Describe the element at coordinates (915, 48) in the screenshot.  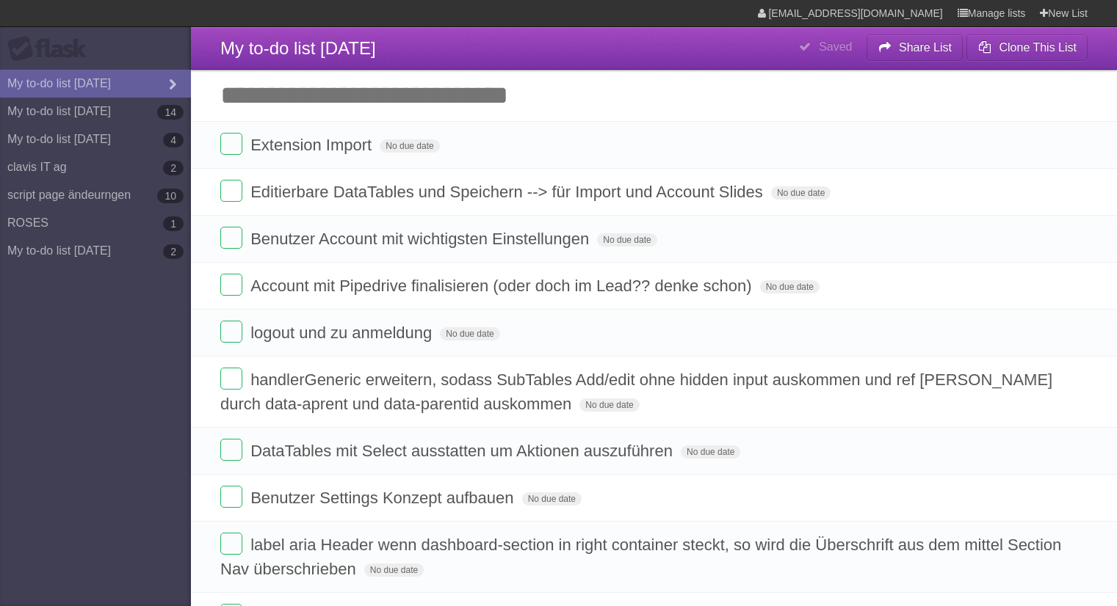
I see `button: Share List` at that location.